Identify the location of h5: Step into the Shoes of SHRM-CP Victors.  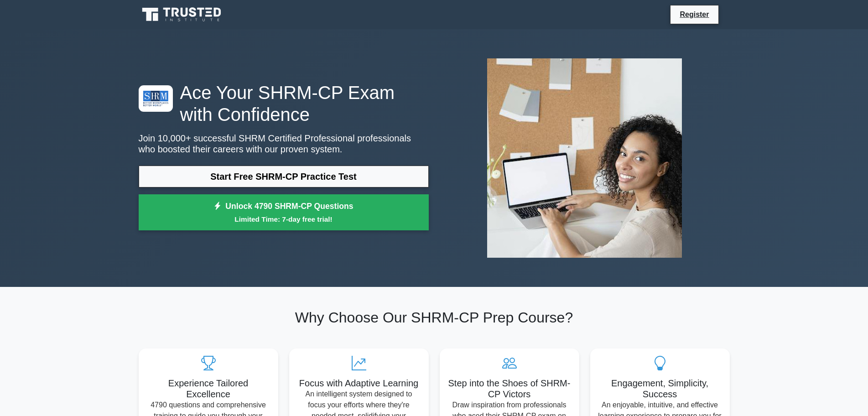
(510, 389).